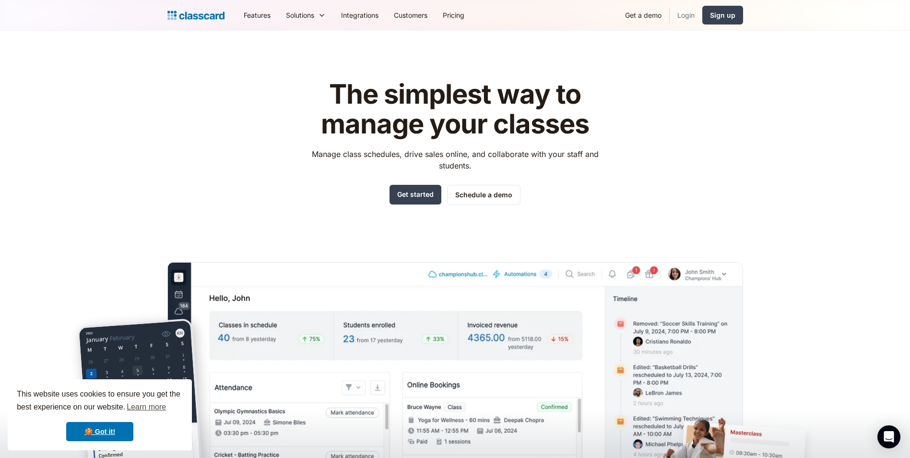 Image resolution: width=910 pixels, height=458 pixels. Describe the element at coordinates (415, 194) in the screenshot. I see `a: Get started` at that location.